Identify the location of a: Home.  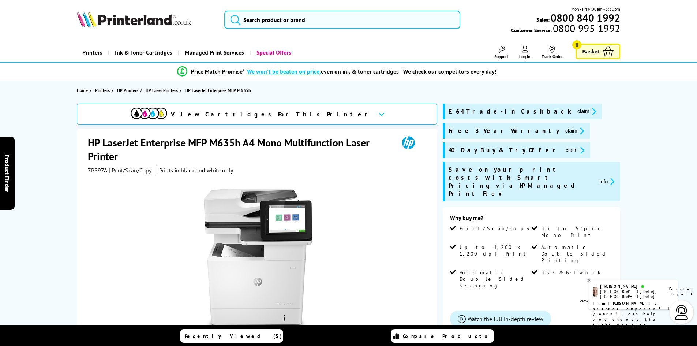
(83, 90).